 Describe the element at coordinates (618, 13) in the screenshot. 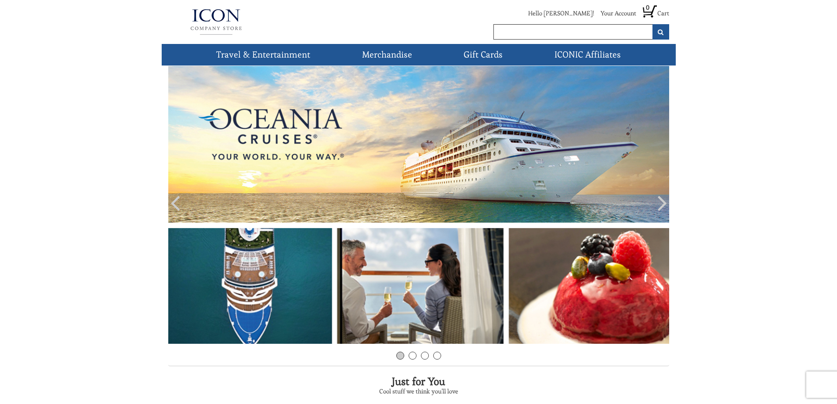

I see `a: Your Account` at that location.